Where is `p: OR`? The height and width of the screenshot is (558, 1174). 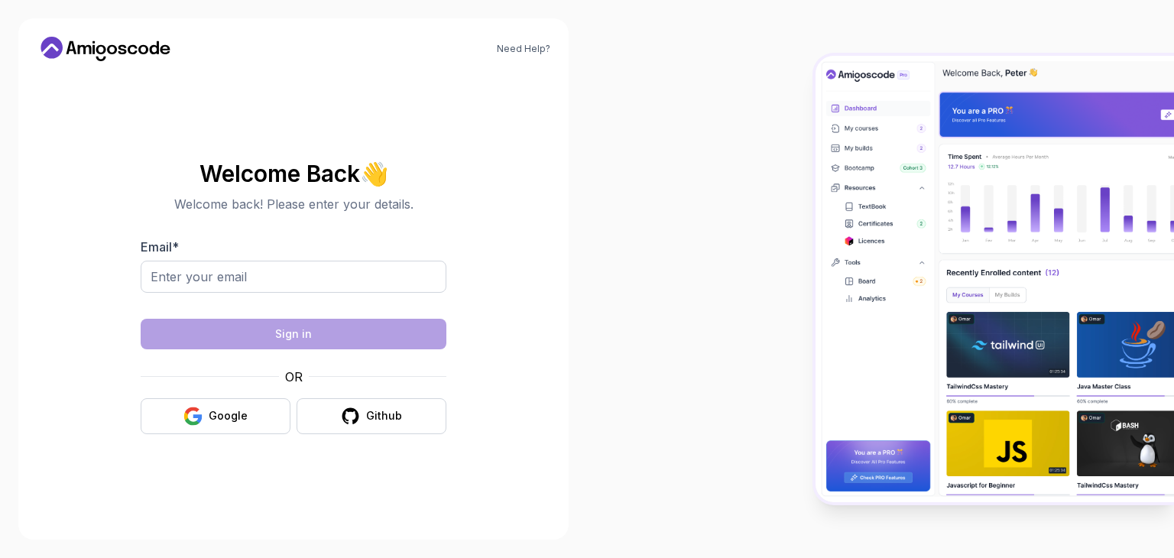 p: OR is located at coordinates (293, 377).